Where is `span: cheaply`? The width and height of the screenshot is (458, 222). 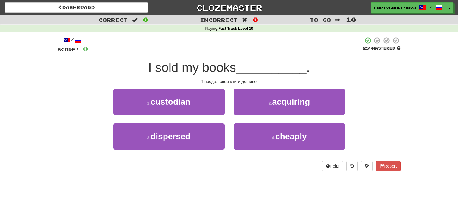 span: cheaply is located at coordinates (291, 136).